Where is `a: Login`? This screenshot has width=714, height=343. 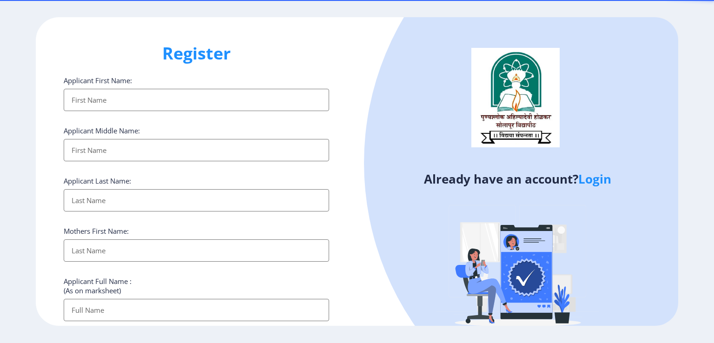
a: Login is located at coordinates (595, 179).